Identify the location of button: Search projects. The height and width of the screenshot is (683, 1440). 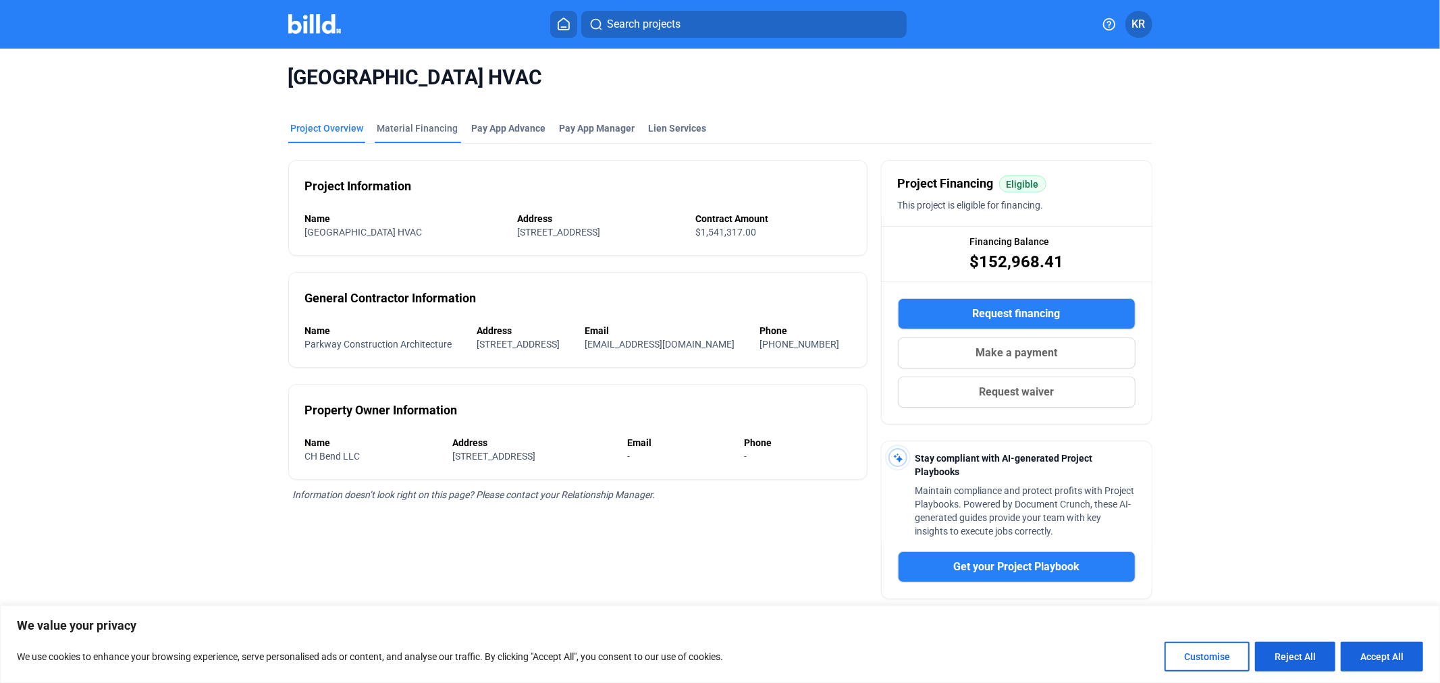
(744, 24).